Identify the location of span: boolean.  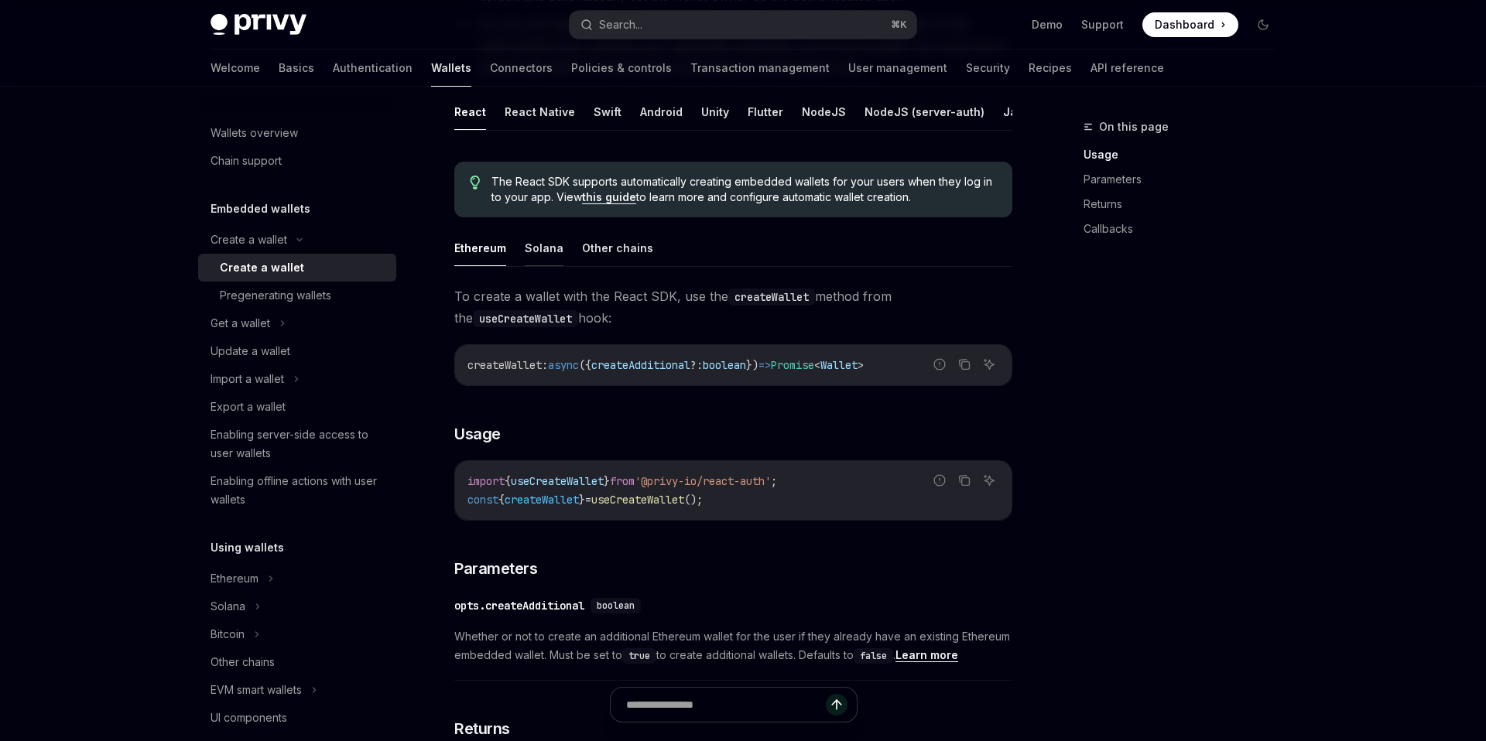
(724, 365).